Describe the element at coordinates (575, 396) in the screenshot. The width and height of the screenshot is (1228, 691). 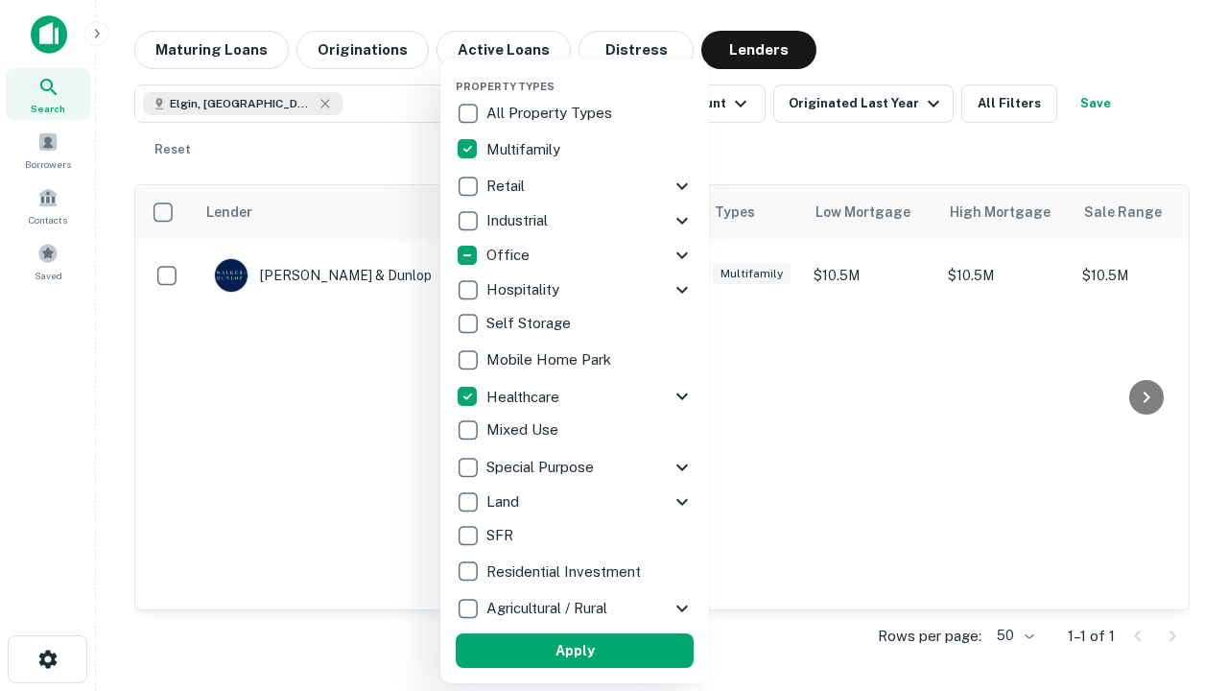
I see `div: Healthcare` at that location.